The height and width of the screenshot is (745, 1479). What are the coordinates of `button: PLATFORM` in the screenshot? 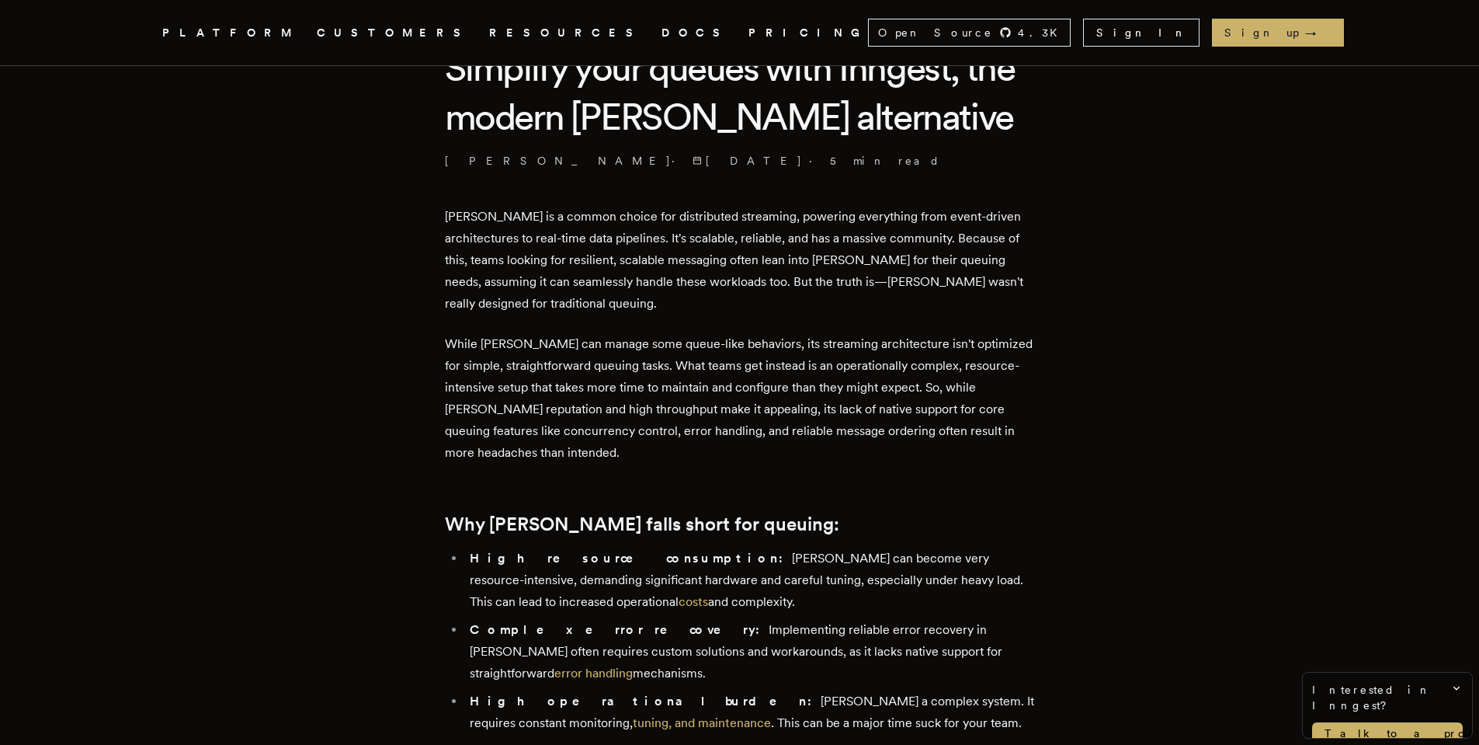 It's located at (230, 33).